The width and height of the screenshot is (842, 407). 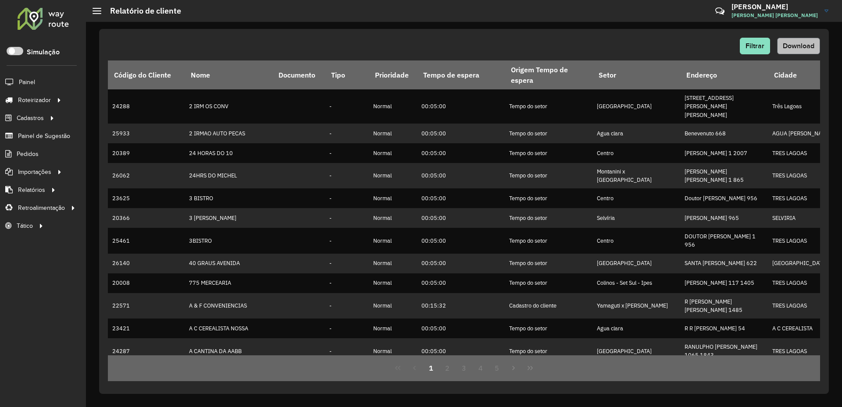 I want to click on td: Colinos - Set Sul - Ipes, so click(x=636, y=283).